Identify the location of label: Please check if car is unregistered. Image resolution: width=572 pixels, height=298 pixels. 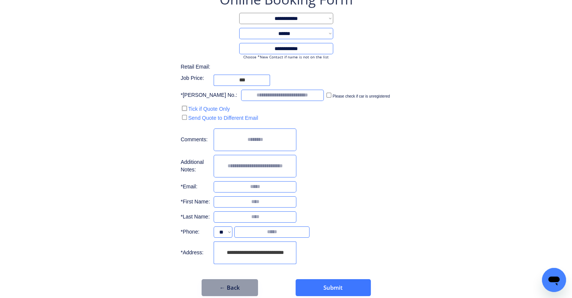
(361, 96).